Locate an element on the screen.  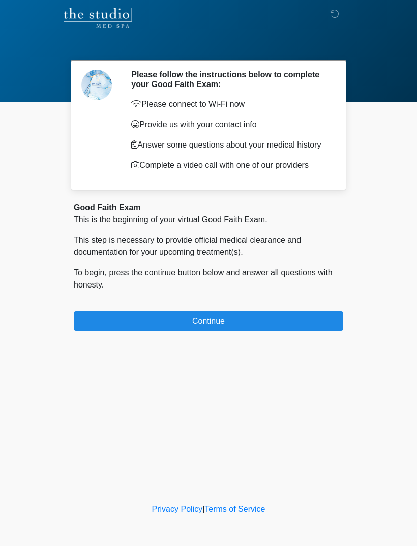
h2: Please follow the instructions below to complete your Good Faith Exam: is located at coordinates (230, 79).